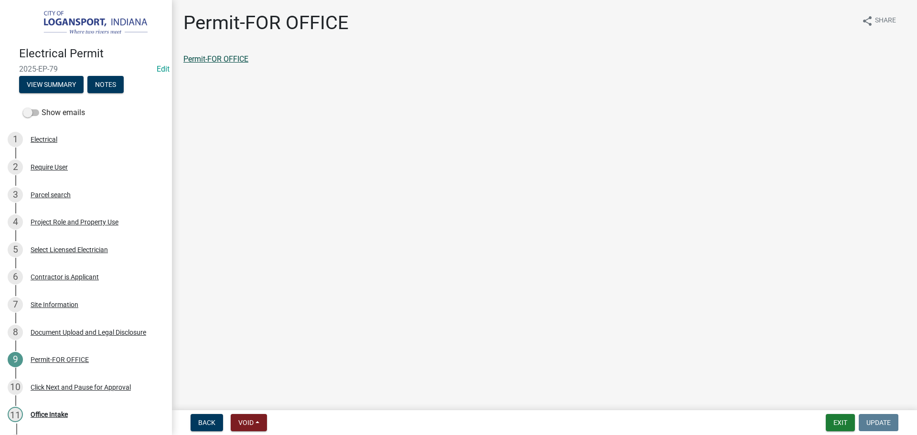  Describe the element at coordinates (266, 23) in the screenshot. I see `h1: Permit-FOR OFFICE` at that location.